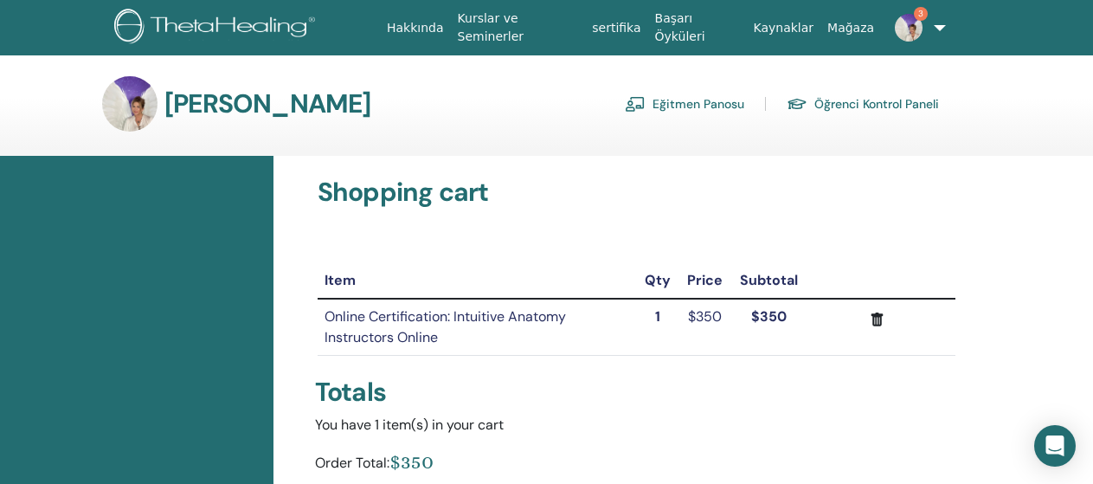 This screenshot has height=484, width=1093. Describe the element at coordinates (411, 461) in the screenshot. I see `div: $350` at that location.